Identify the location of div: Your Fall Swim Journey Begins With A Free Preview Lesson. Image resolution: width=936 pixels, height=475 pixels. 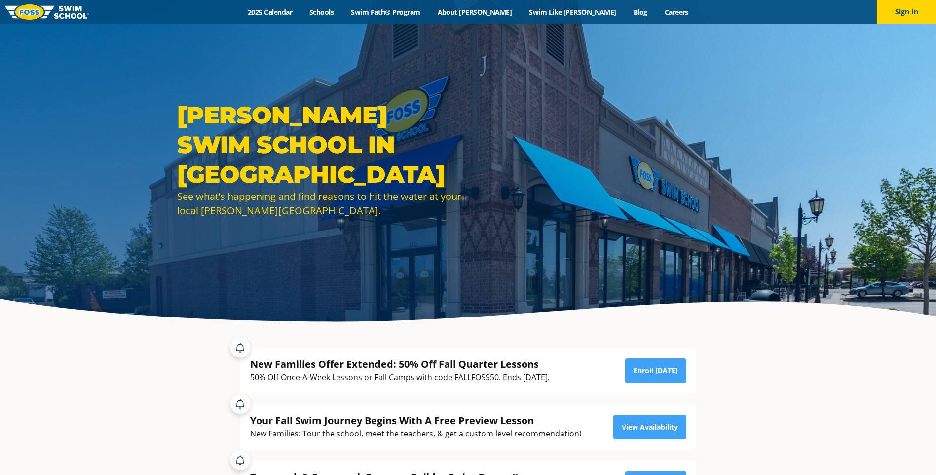
(415, 420).